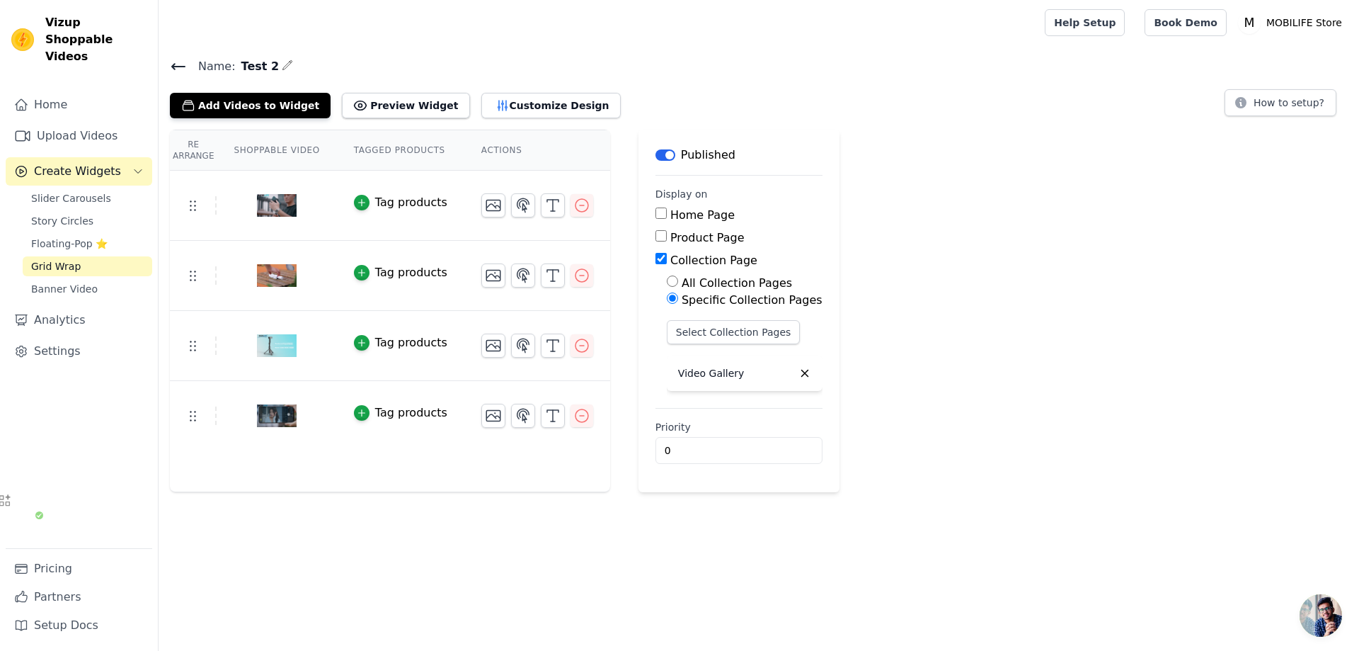 This screenshot has height=651, width=1359. Describe the element at coordinates (79, 625) in the screenshot. I see `a: Setup Docs` at that location.